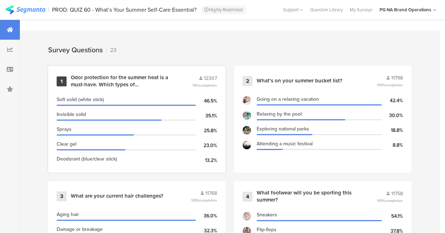 The width and height of the screenshot is (445, 233). I want to click on span: Damage or breakage, so click(80, 229).